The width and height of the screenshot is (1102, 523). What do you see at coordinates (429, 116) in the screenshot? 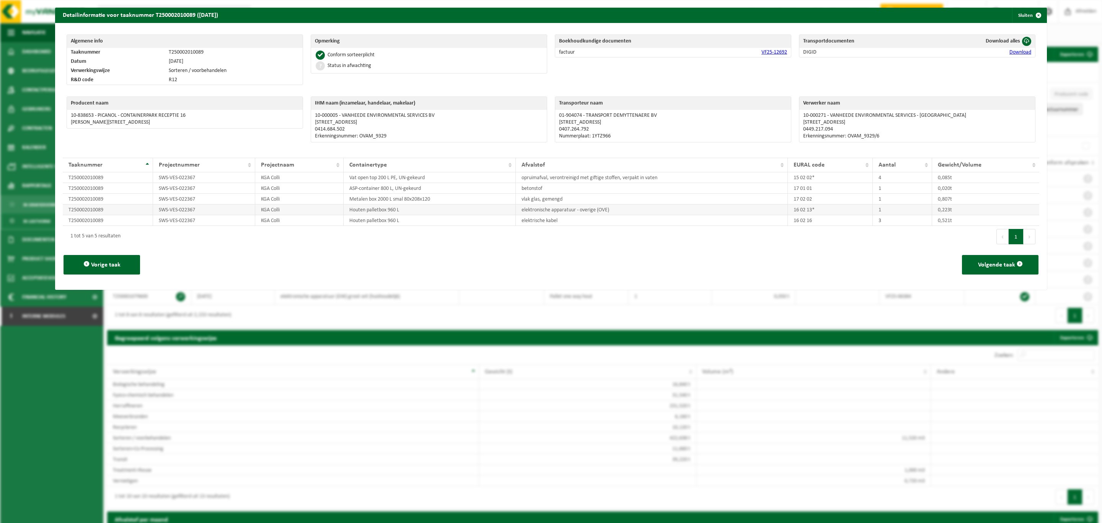
I see `p: 10-000005 - VANHEEDE ENVIRONMENTAL SERVICES BV` at bounding box center [429, 116].